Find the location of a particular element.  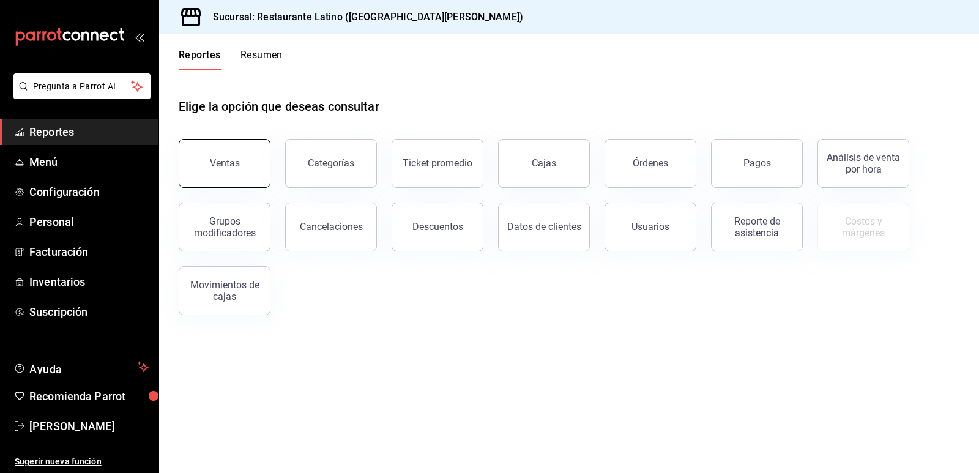

button: Descuentos is located at coordinates (437, 227).